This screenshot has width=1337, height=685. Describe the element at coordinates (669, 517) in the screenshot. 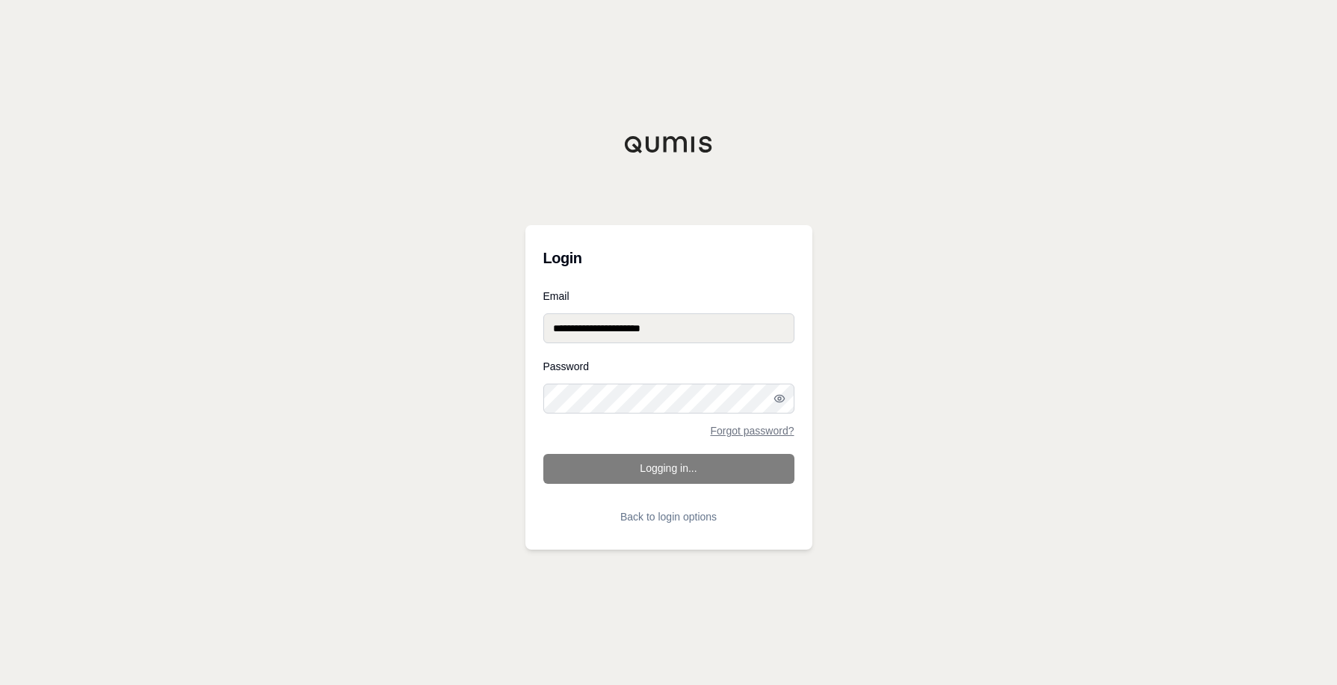

I see `button: Back to login options` at that location.